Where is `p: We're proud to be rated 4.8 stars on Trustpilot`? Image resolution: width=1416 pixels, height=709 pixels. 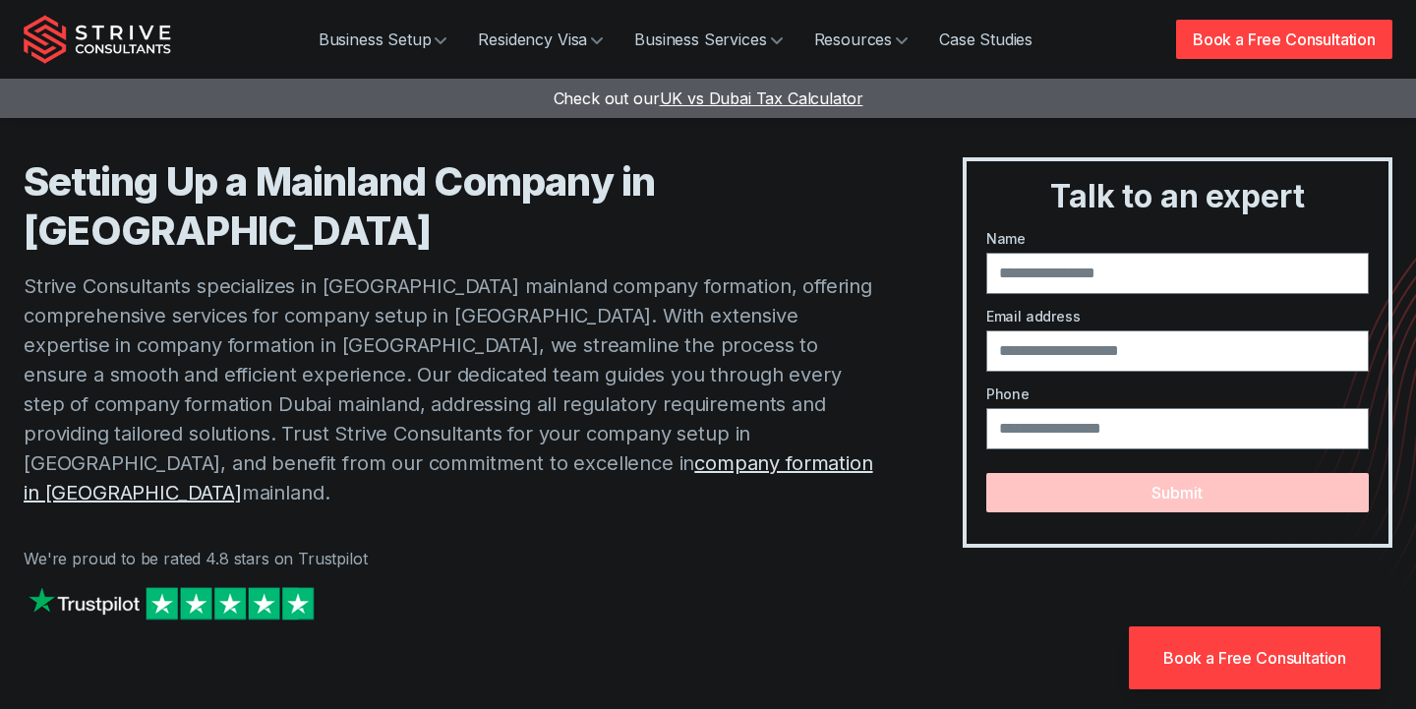 p: We're proud to be rated 4.8 stars on Trustpilot is located at coordinates (453, 559).